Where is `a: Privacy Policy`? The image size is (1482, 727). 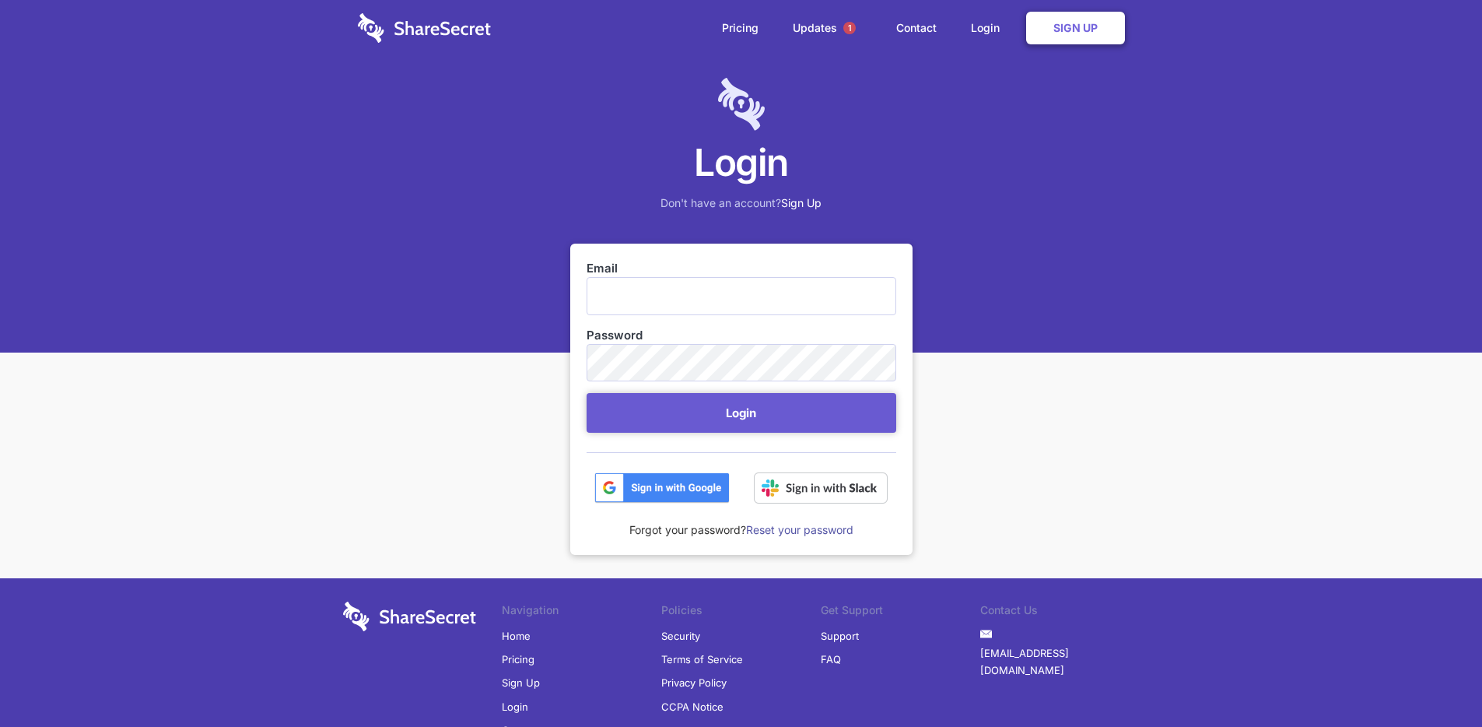
a: Privacy Policy is located at coordinates (694, 682).